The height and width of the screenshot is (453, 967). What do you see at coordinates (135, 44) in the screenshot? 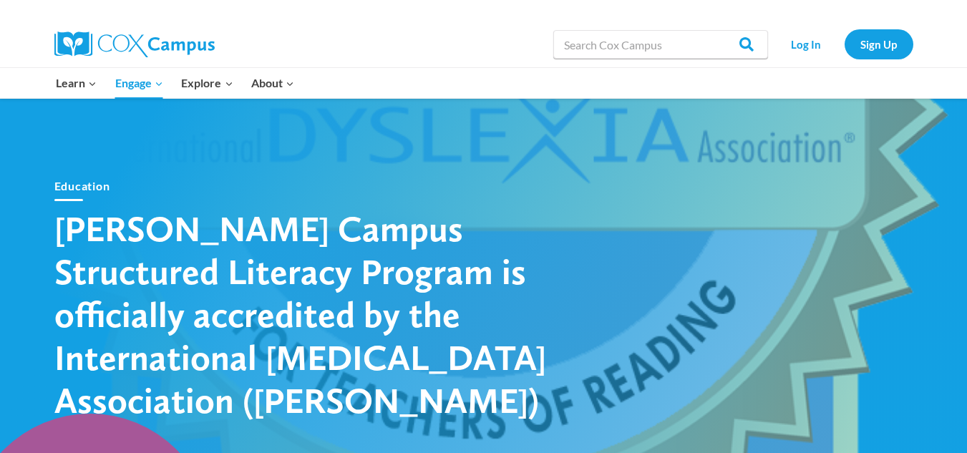
I see `img: Cox Campus` at bounding box center [135, 44].